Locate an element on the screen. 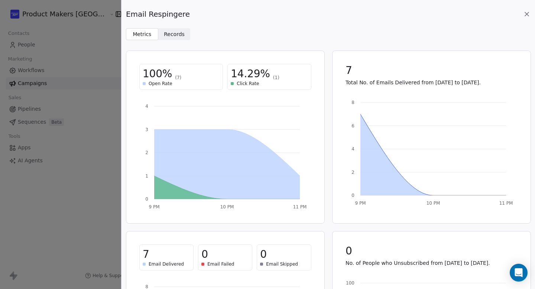 This screenshot has width=535, height=289. tspan: 100 is located at coordinates (350, 283).